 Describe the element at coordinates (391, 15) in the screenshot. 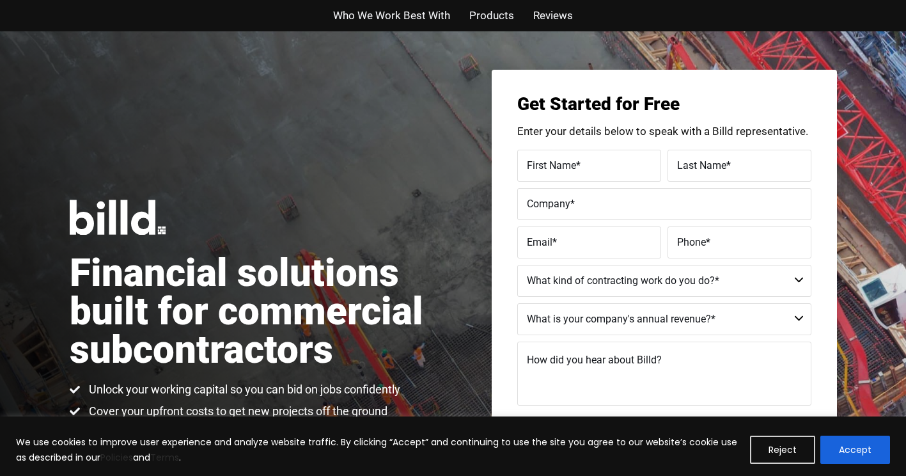

I see `a: Who We Work Best With` at that location.